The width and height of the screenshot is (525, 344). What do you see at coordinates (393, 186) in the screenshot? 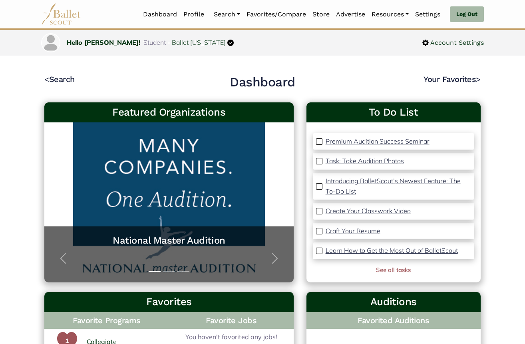
I see `p: Introducing BalletScout’s Newest Feature: The To-Do List` at bounding box center [393, 186].